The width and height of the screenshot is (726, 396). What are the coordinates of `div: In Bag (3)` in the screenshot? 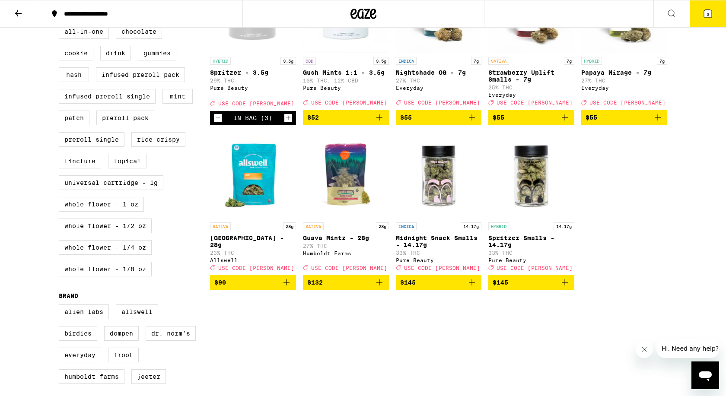 It's located at (253, 118).